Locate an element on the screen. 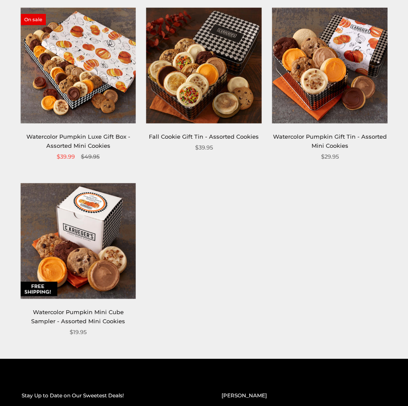  img: Watercolor Pumpkin Luxe Gift Box - Assorted Mini Cookies is located at coordinates (78, 65).